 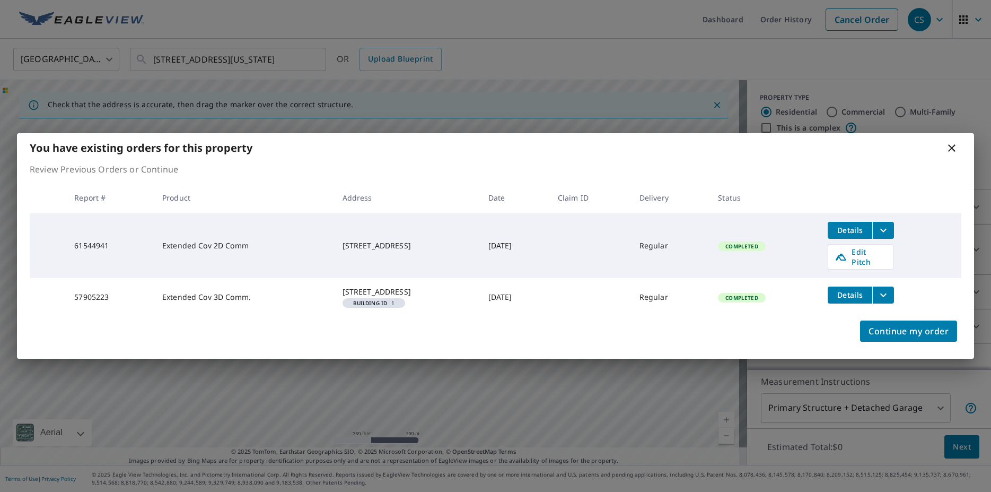 I want to click on td: 61544941, so click(x=110, y=246).